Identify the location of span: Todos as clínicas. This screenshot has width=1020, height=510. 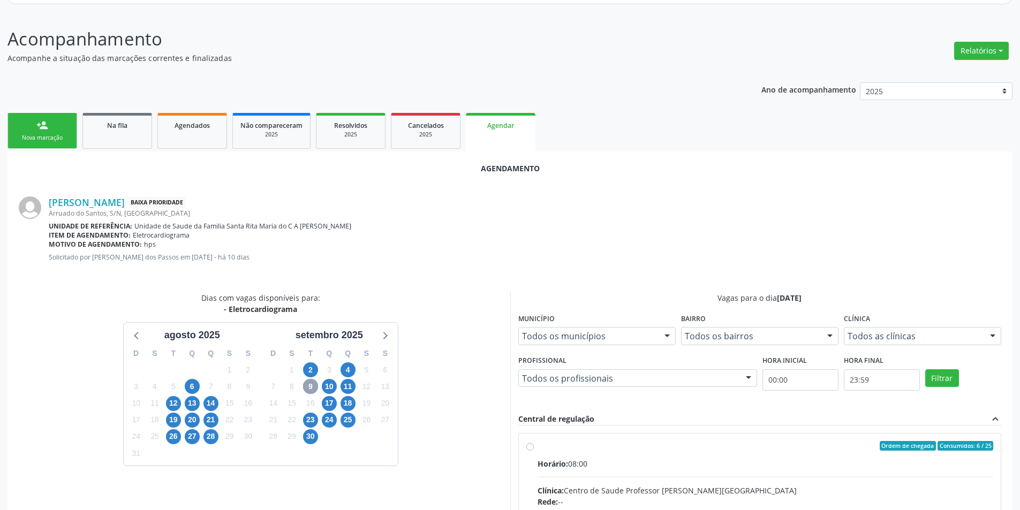
(914, 336).